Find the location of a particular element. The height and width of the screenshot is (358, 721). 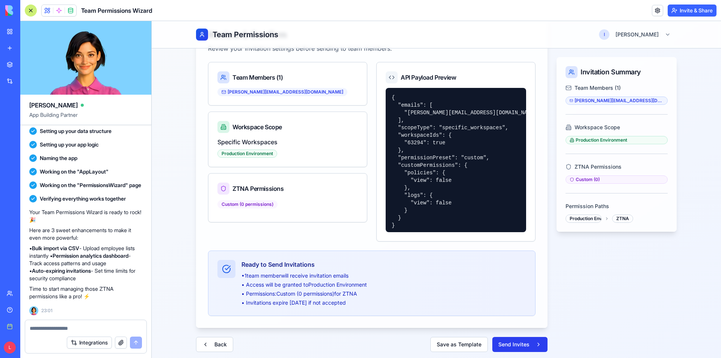

span: Naming the app is located at coordinates (59, 158).